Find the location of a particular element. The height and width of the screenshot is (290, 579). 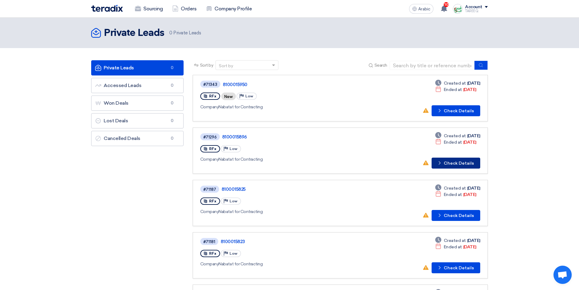

img: Teradix logo is located at coordinates (107, 8).